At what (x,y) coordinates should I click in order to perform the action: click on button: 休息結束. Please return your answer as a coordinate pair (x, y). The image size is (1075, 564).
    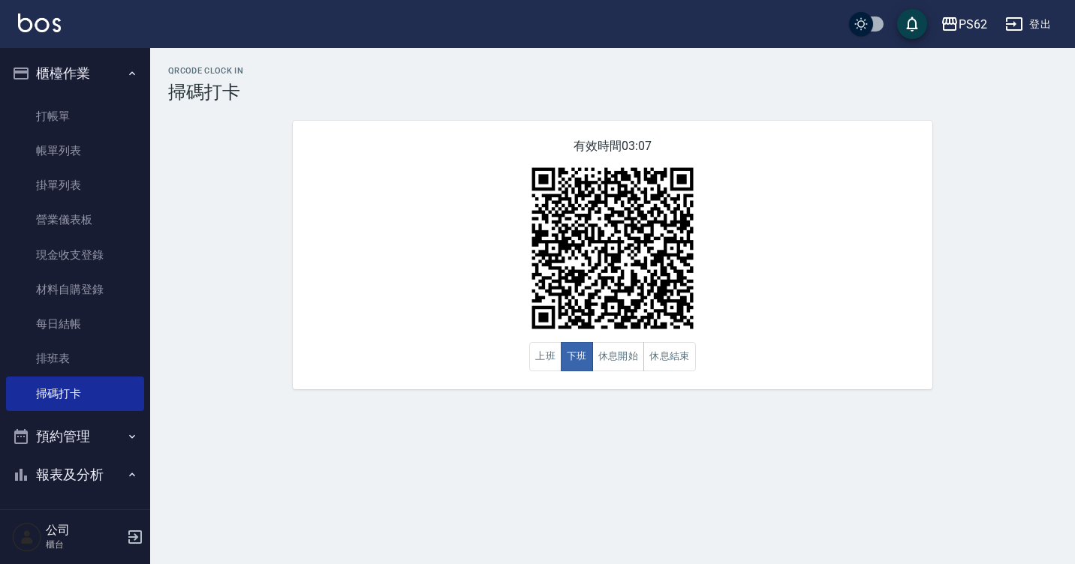
    Looking at the image, I should click on (669, 356).